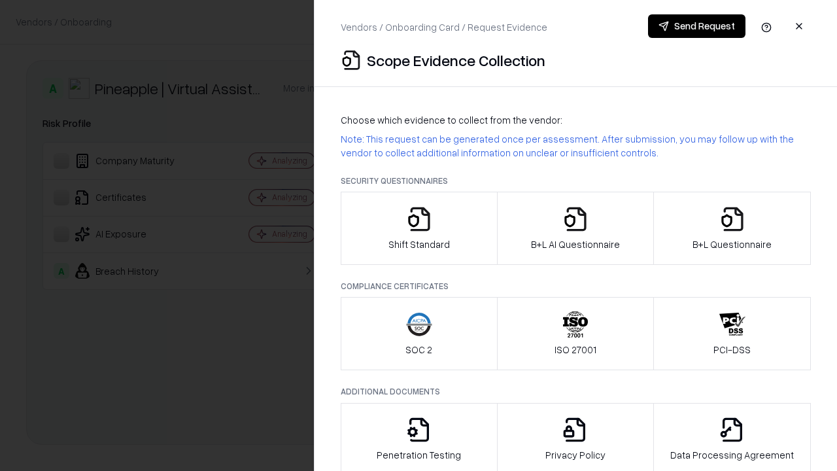 The width and height of the screenshot is (837, 471). Describe the element at coordinates (576, 244) in the screenshot. I see `p: B+L AI Questionnaire` at that location.